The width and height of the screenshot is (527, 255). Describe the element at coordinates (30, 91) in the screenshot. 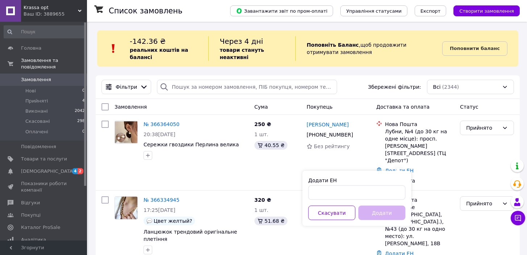

I see `span: Нові` at that location.